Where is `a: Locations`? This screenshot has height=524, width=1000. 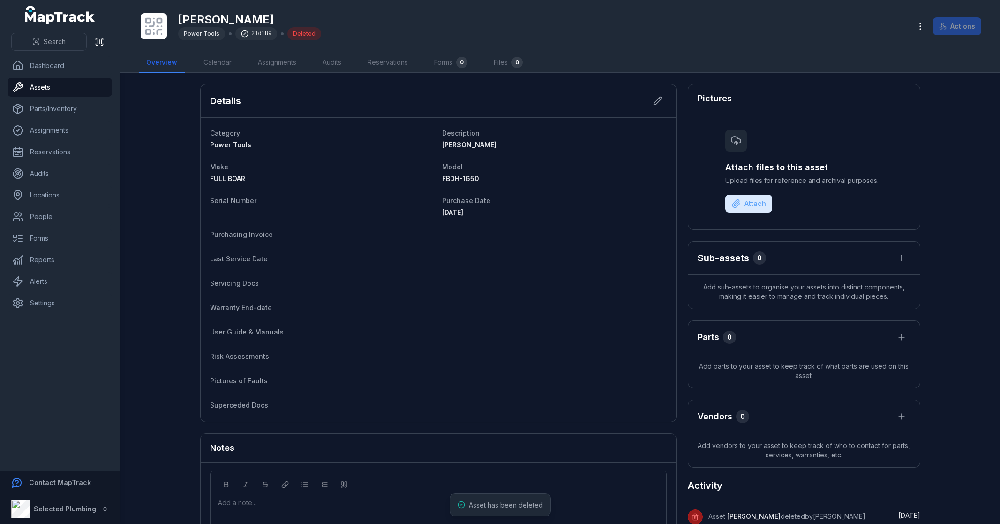
a: Locations is located at coordinates (60, 195).